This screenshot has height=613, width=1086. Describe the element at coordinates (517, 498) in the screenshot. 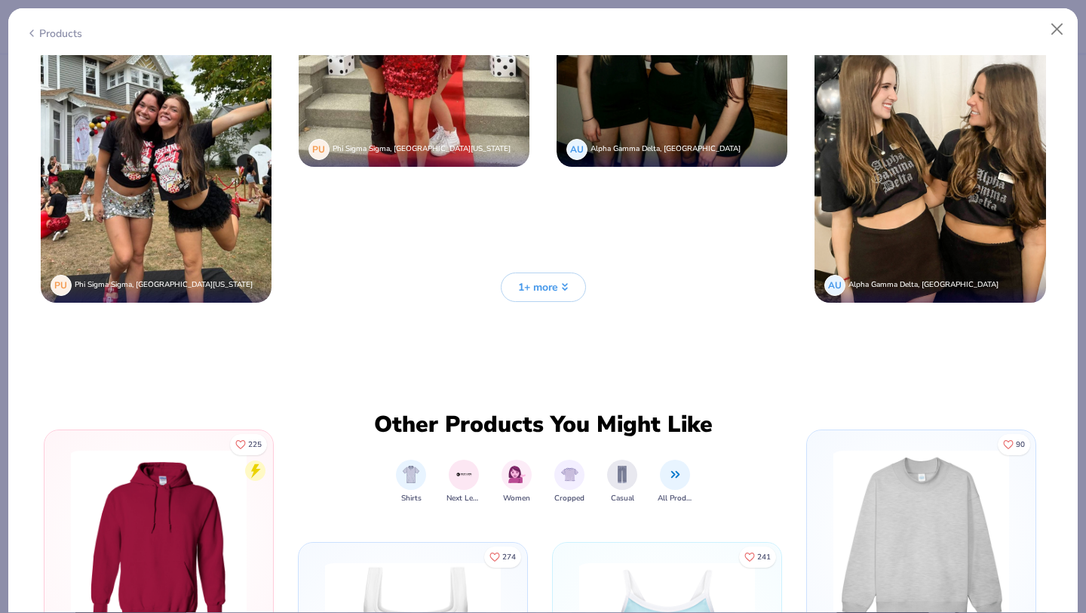

I see `span: Women` at that location.